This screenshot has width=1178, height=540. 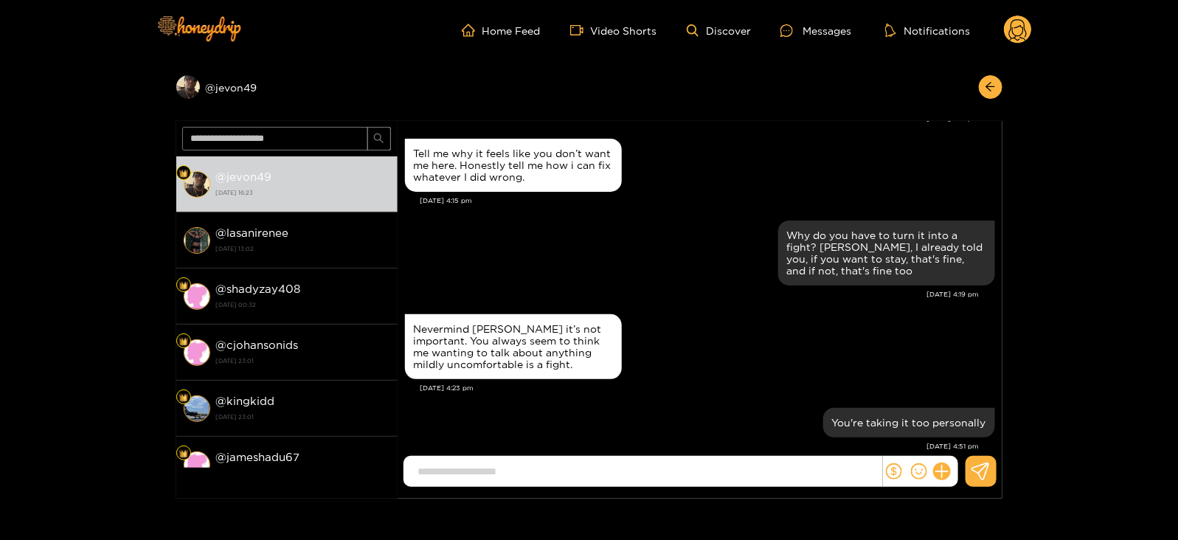 I want to click on strong: @ shadyzay408, so click(x=258, y=289).